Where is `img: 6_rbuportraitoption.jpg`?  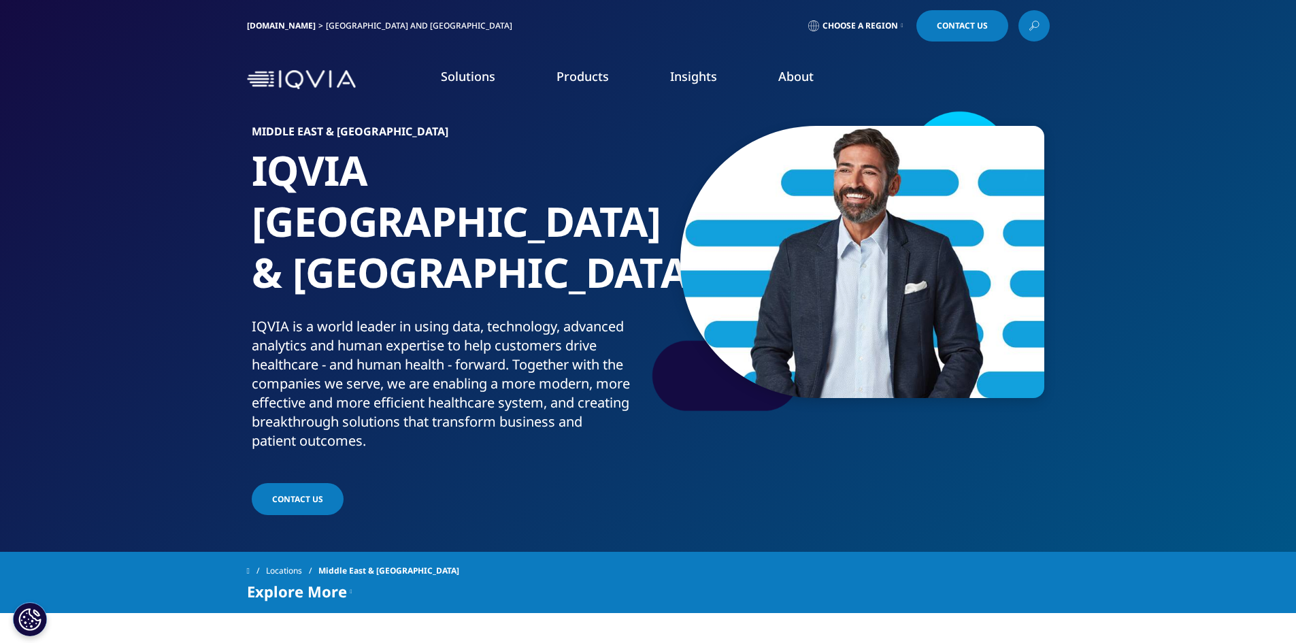
img: 6_rbuportraitoption.jpg is located at coordinates (862, 262).